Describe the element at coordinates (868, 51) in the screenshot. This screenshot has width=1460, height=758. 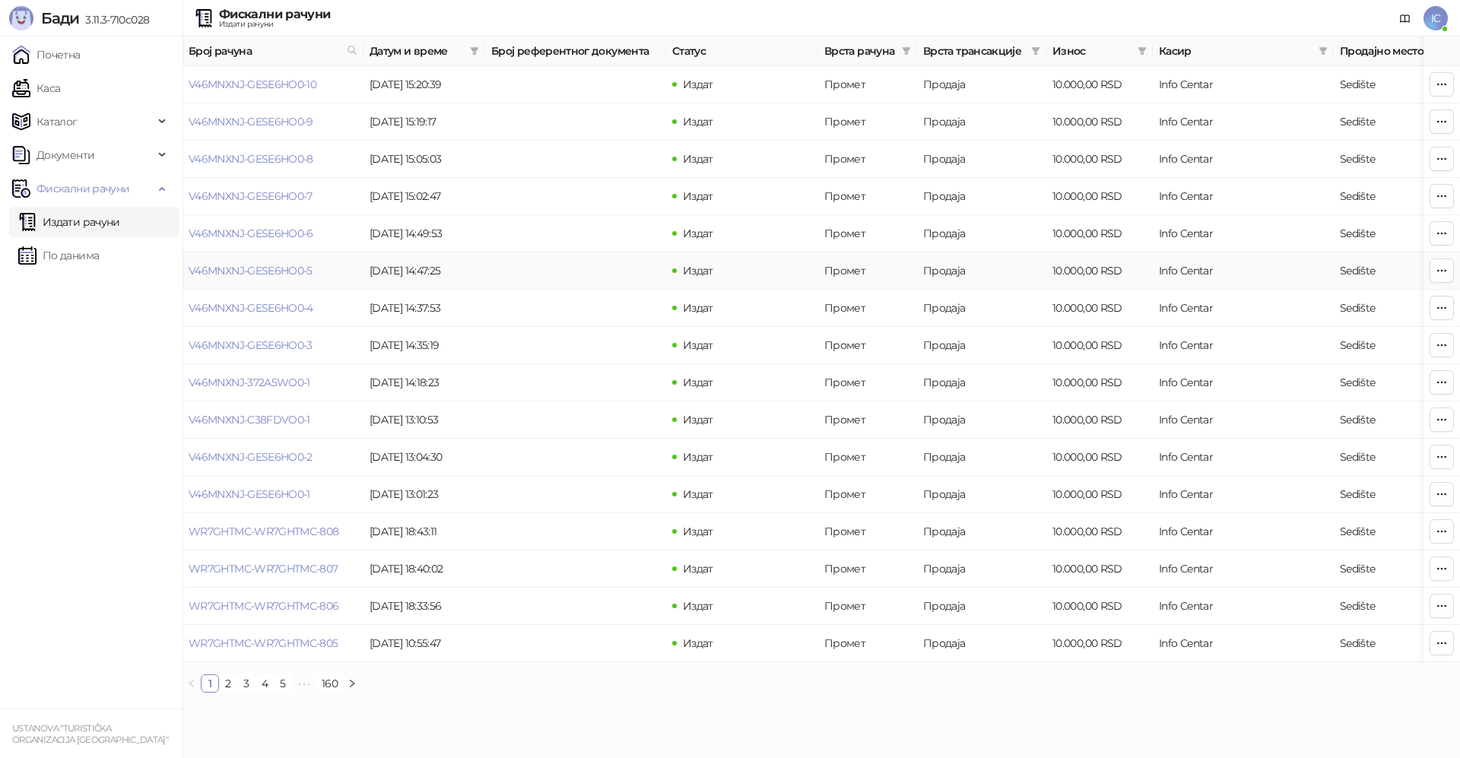
I see `th: Врста рачуна` at that location.